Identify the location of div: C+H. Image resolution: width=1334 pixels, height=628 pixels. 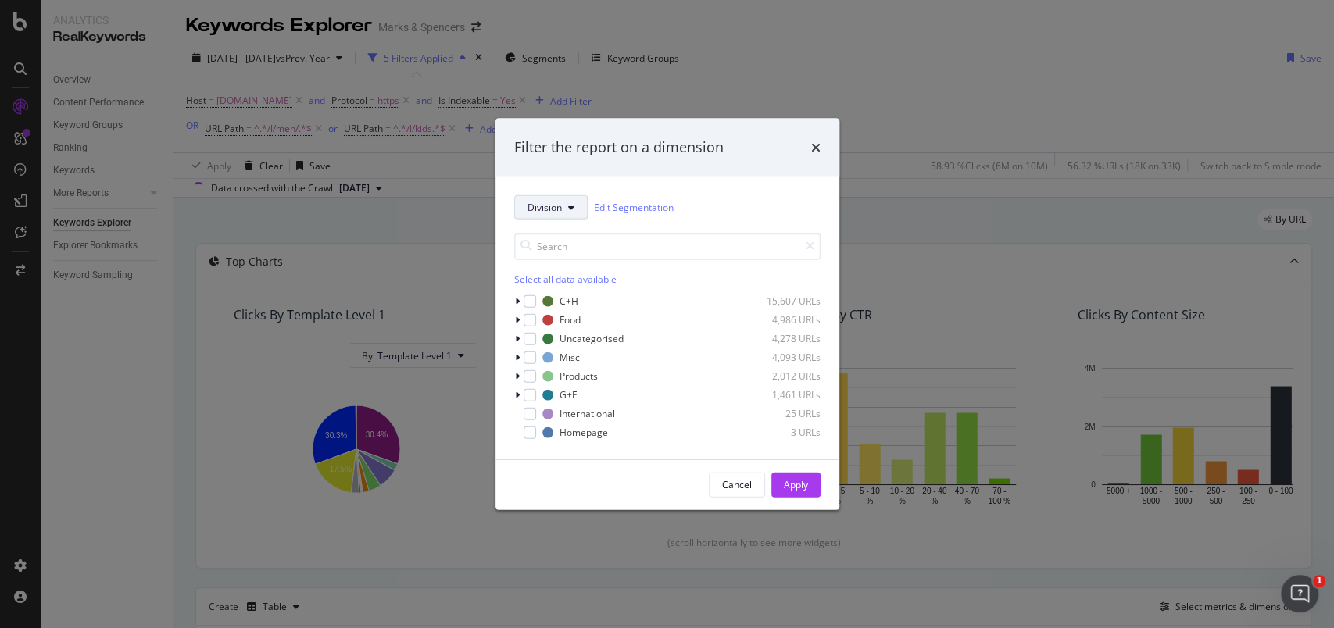
(569, 301).